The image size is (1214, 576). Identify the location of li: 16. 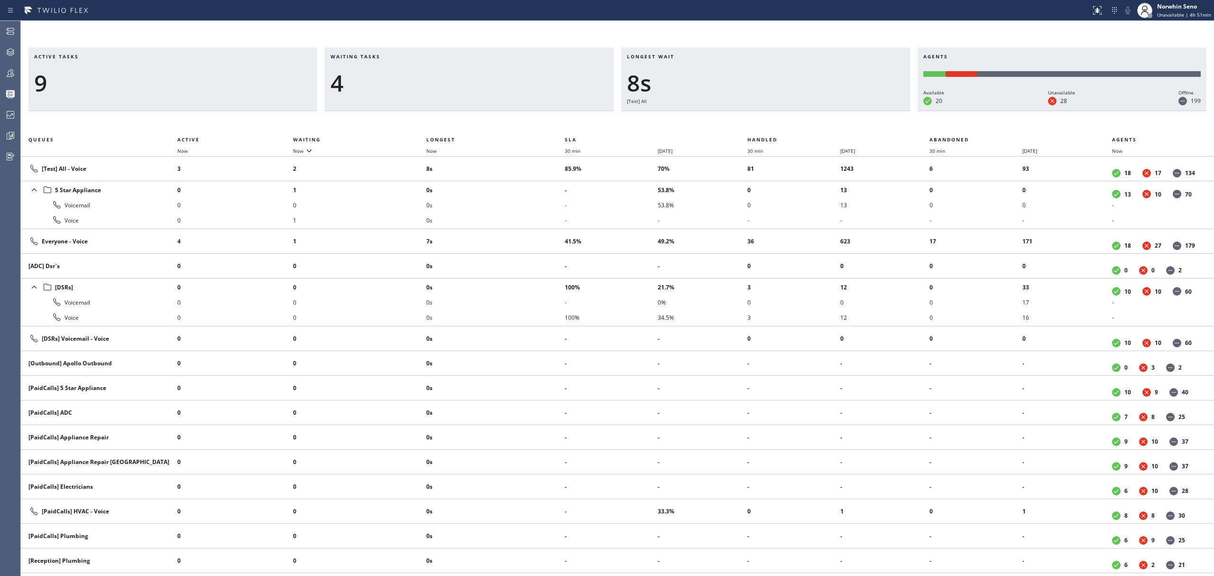
(1067, 317).